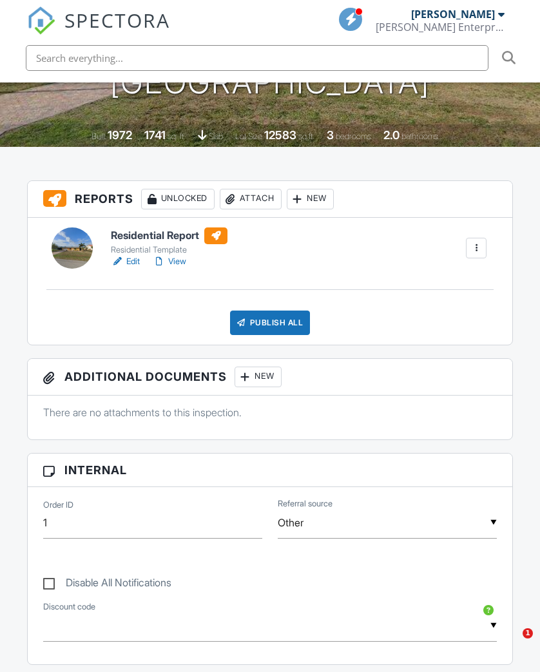 This screenshot has height=672, width=540. I want to click on h3: Internal, so click(270, 470).